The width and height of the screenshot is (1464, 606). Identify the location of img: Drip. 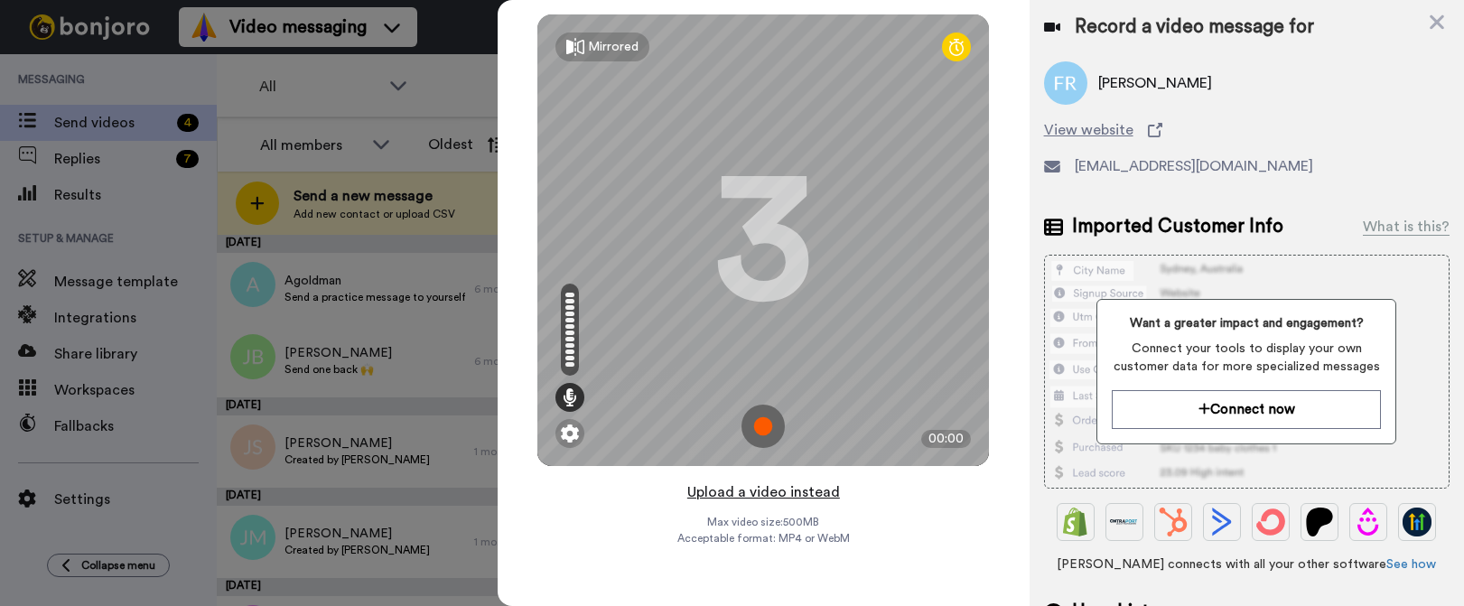
(1368, 522).